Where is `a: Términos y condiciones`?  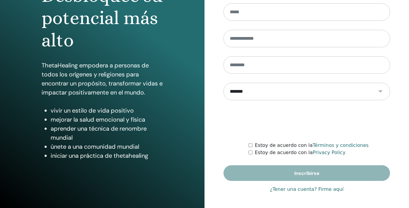 a: Términos y condiciones is located at coordinates (340, 145).